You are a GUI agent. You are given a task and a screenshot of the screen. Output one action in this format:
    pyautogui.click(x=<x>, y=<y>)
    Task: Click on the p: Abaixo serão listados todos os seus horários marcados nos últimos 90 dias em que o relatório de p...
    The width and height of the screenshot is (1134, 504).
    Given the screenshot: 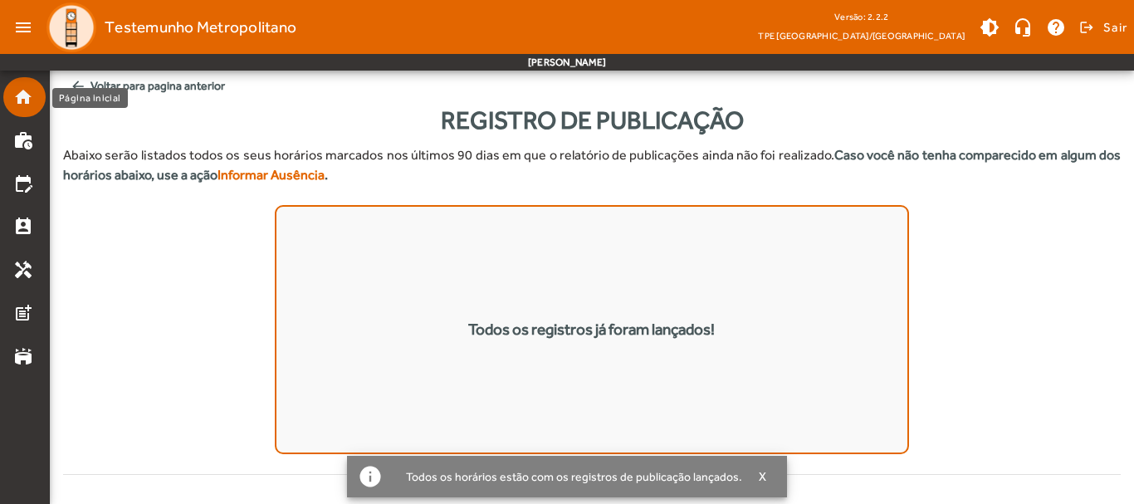 What is the action you would take?
    pyautogui.click(x=592, y=165)
    